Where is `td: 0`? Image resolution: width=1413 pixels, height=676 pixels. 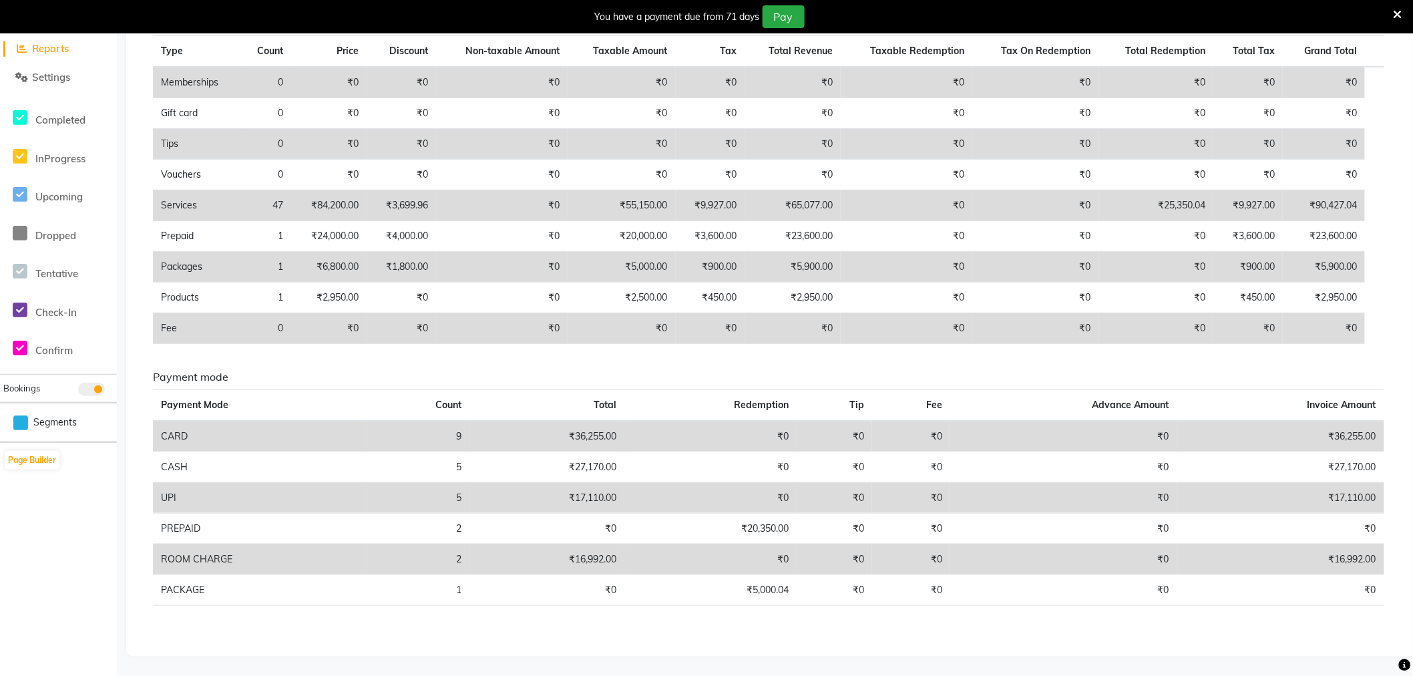 td: 0 is located at coordinates (265, 82).